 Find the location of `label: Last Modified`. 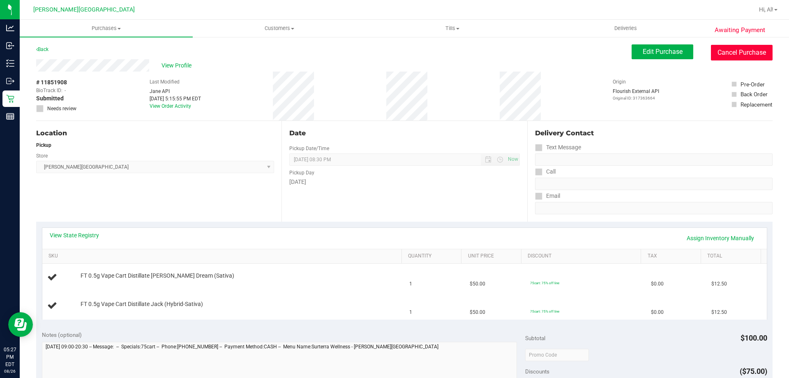

label: Last Modified is located at coordinates (164, 82).